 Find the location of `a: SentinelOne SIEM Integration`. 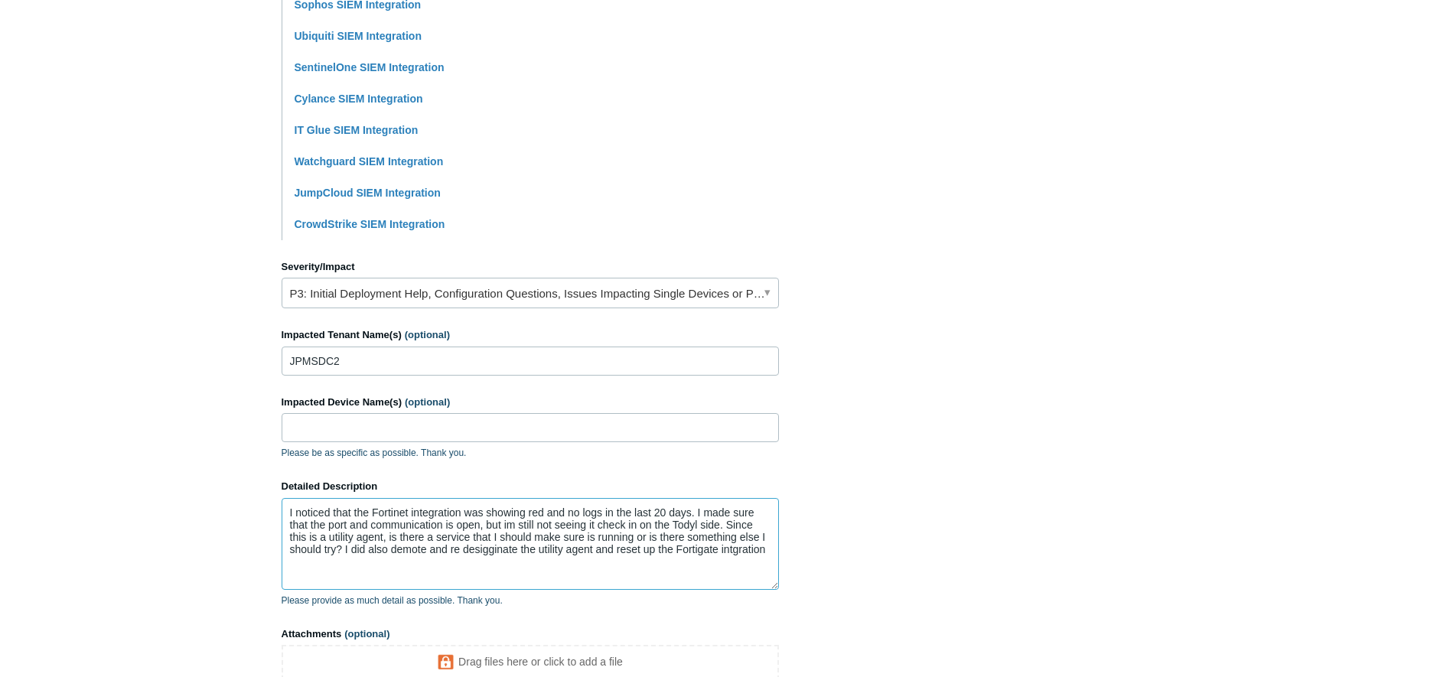

a: SentinelOne SIEM Integration is located at coordinates (370, 67).